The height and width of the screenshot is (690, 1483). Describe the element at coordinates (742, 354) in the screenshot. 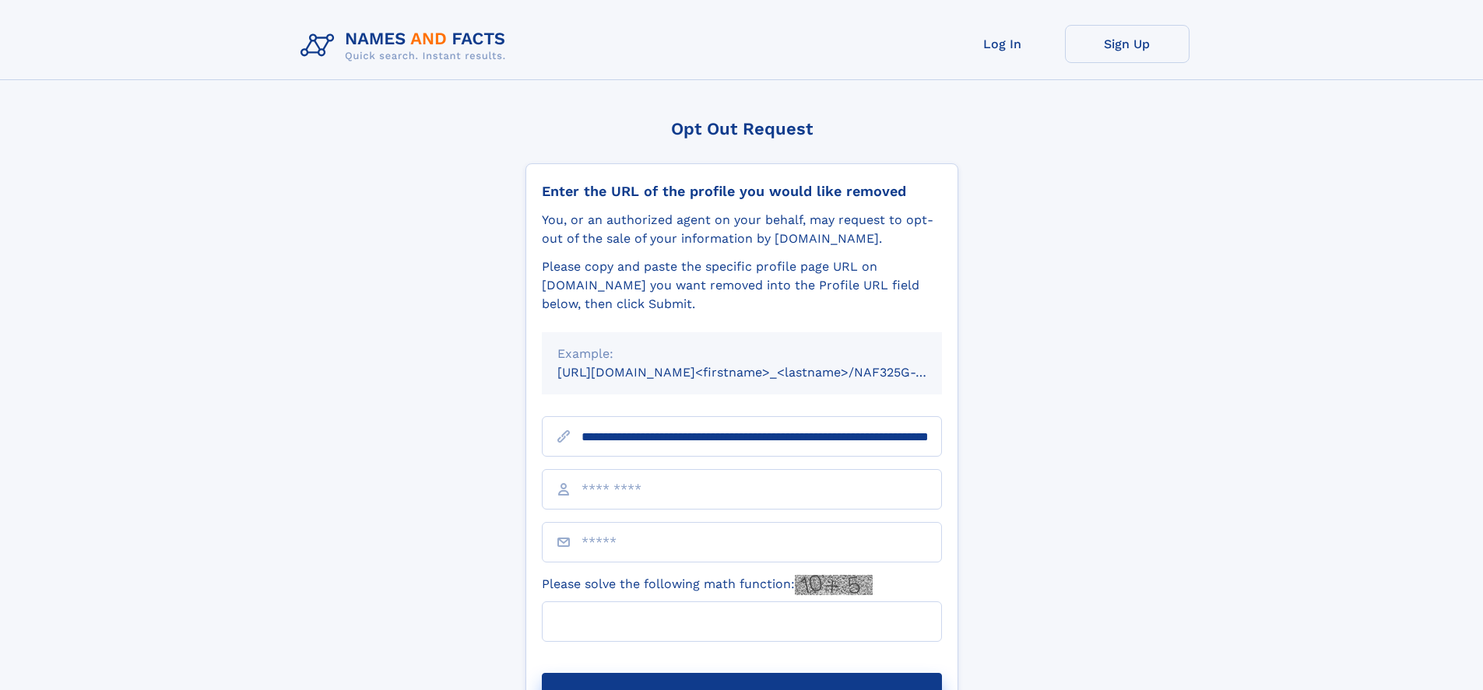

I see `div: Example:` at that location.